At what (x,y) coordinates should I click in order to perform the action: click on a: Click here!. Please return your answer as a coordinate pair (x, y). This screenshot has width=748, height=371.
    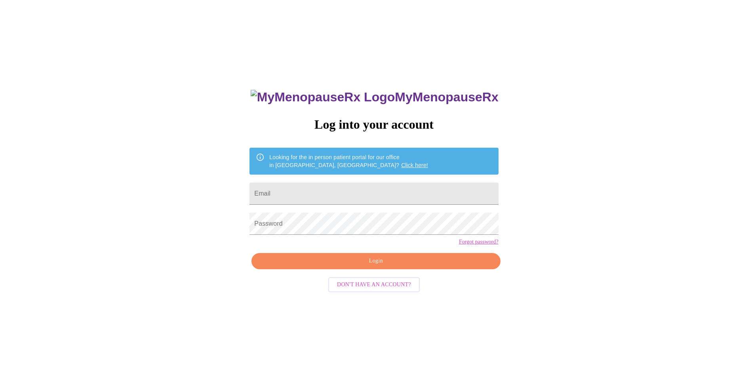
    Looking at the image, I should click on (415, 165).